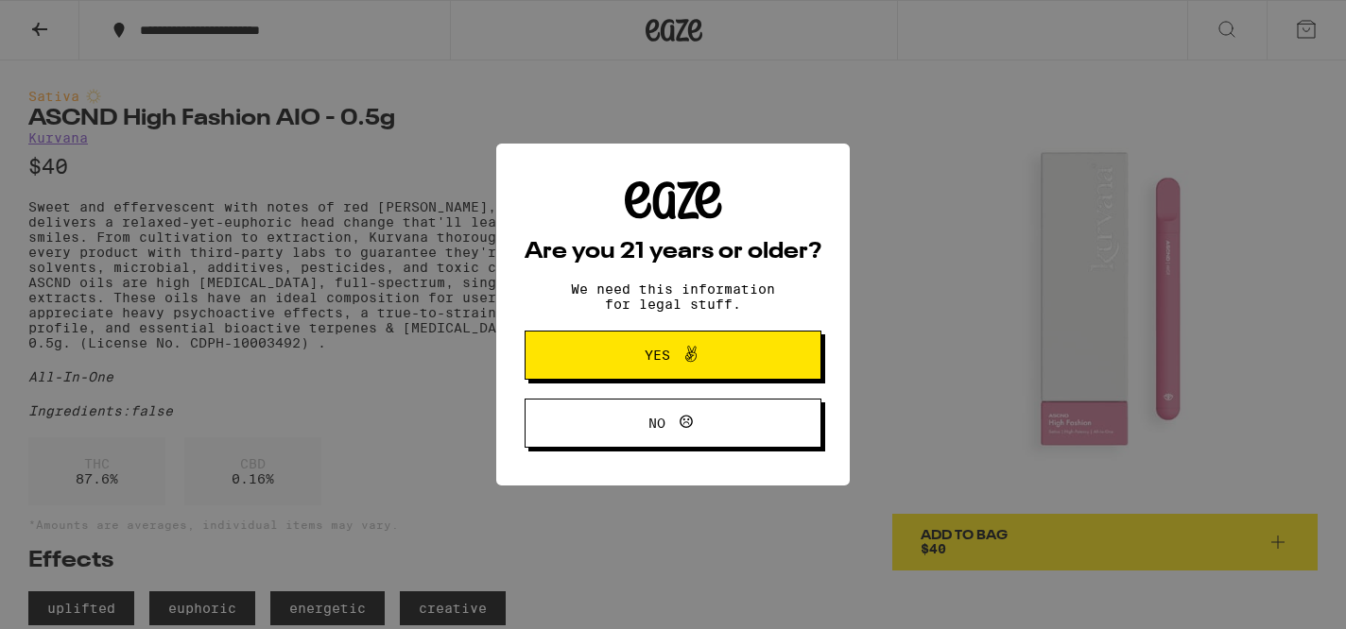 The height and width of the screenshot is (629, 1346). I want to click on h2: Are you 21 years or older?, so click(673, 252).